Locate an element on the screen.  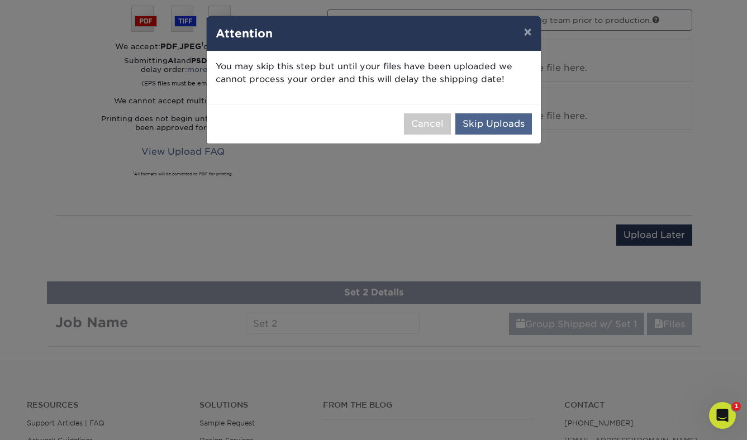
h4: Attention is located at coordinates (374, 34).